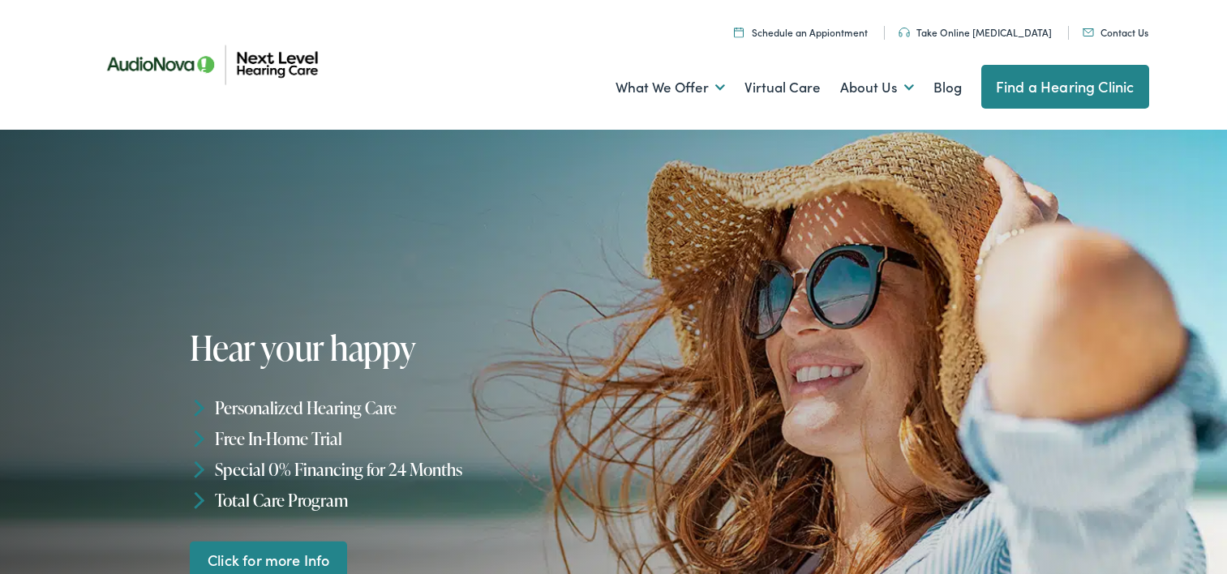 Image resolution: width=1227 pixels, height=574 pixels. I want to click on a: About Us, so click(877, 88).